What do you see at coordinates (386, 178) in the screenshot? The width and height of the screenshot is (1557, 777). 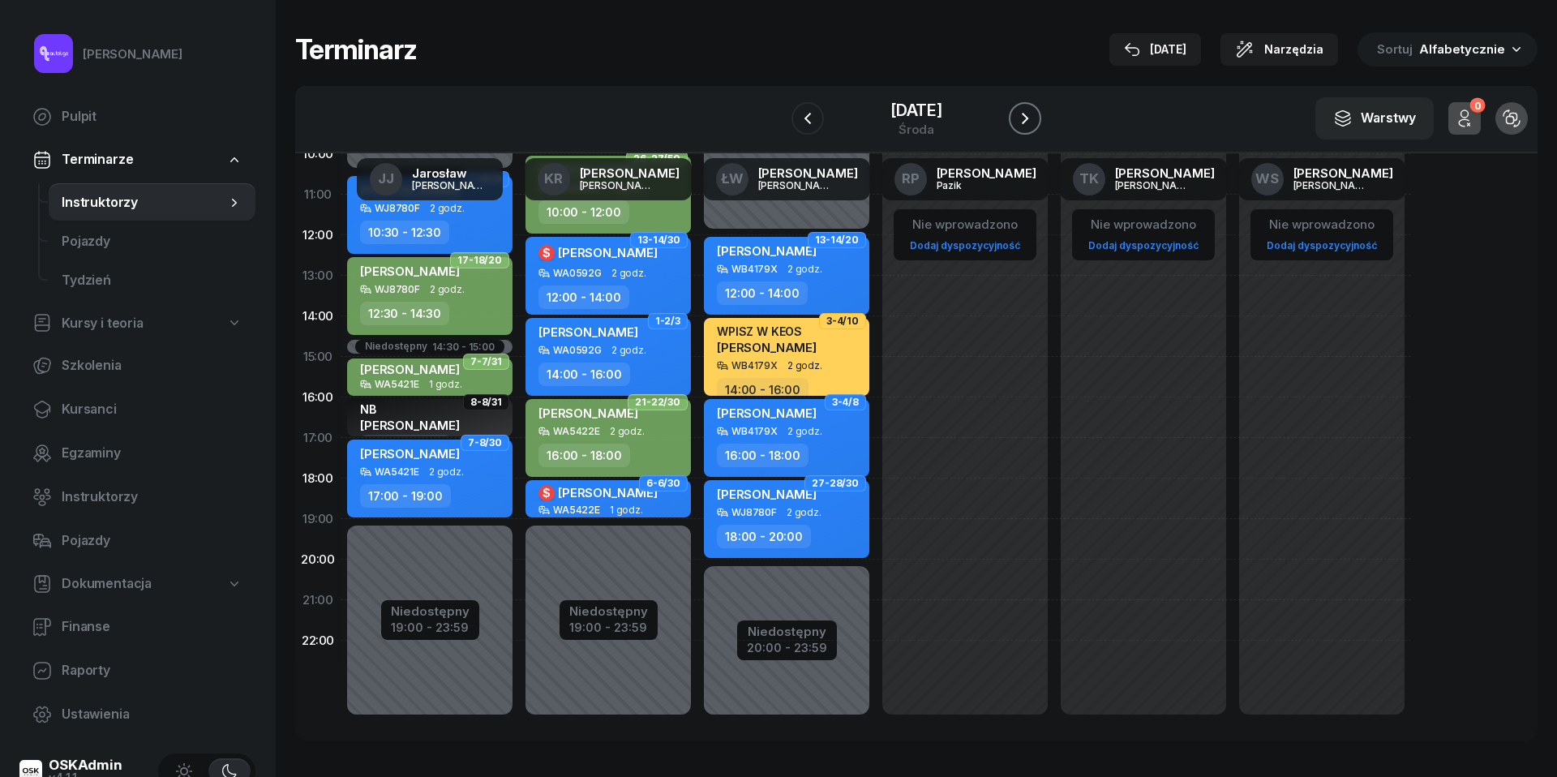 I see `span: JJ` at bounding box center [386, 178].